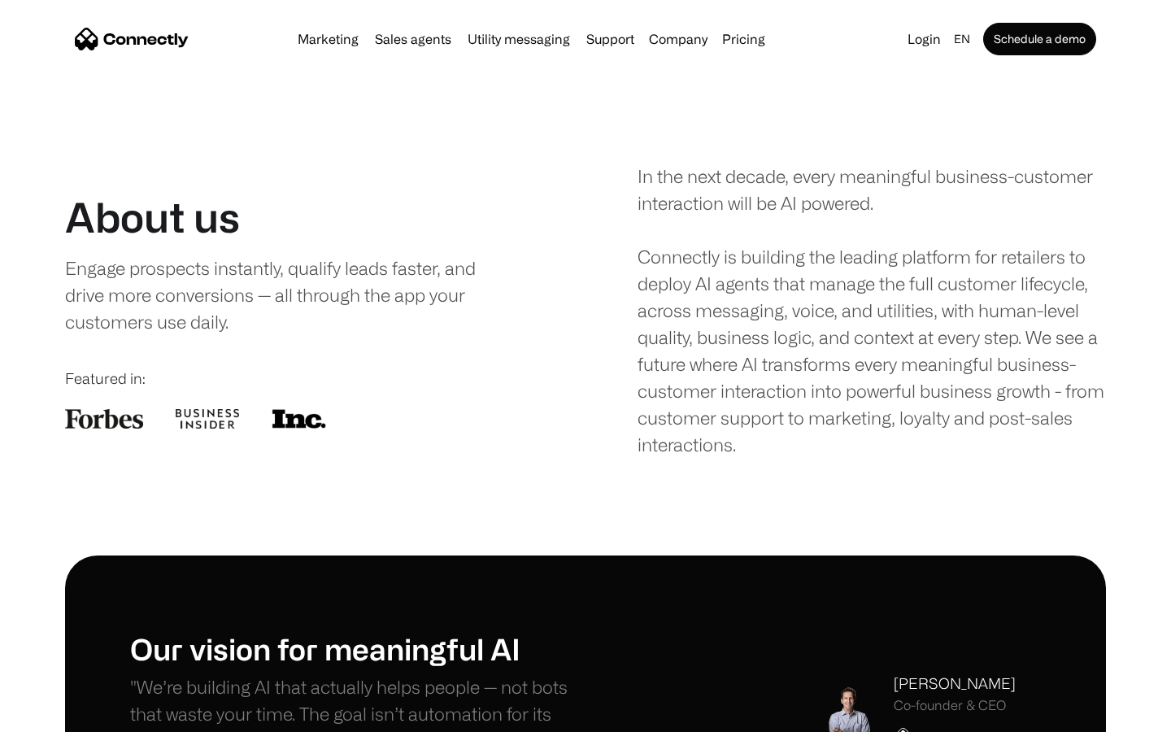 The height and width of the screenshot is (732, 1171). What do you see at coordinates (65, 715) in the screenshot?
I see `ul: Language list` at bounding box center [65, 715].